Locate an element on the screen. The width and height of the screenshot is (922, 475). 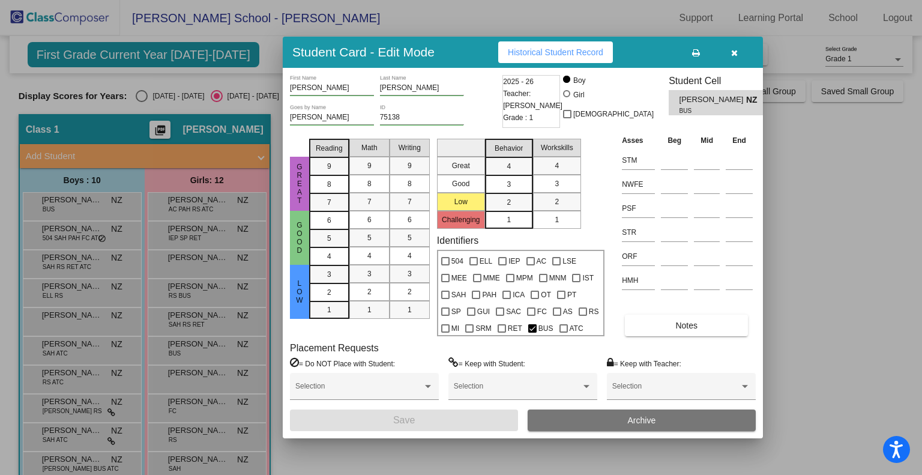
span: Behavior is located at coordinates (508, 148).